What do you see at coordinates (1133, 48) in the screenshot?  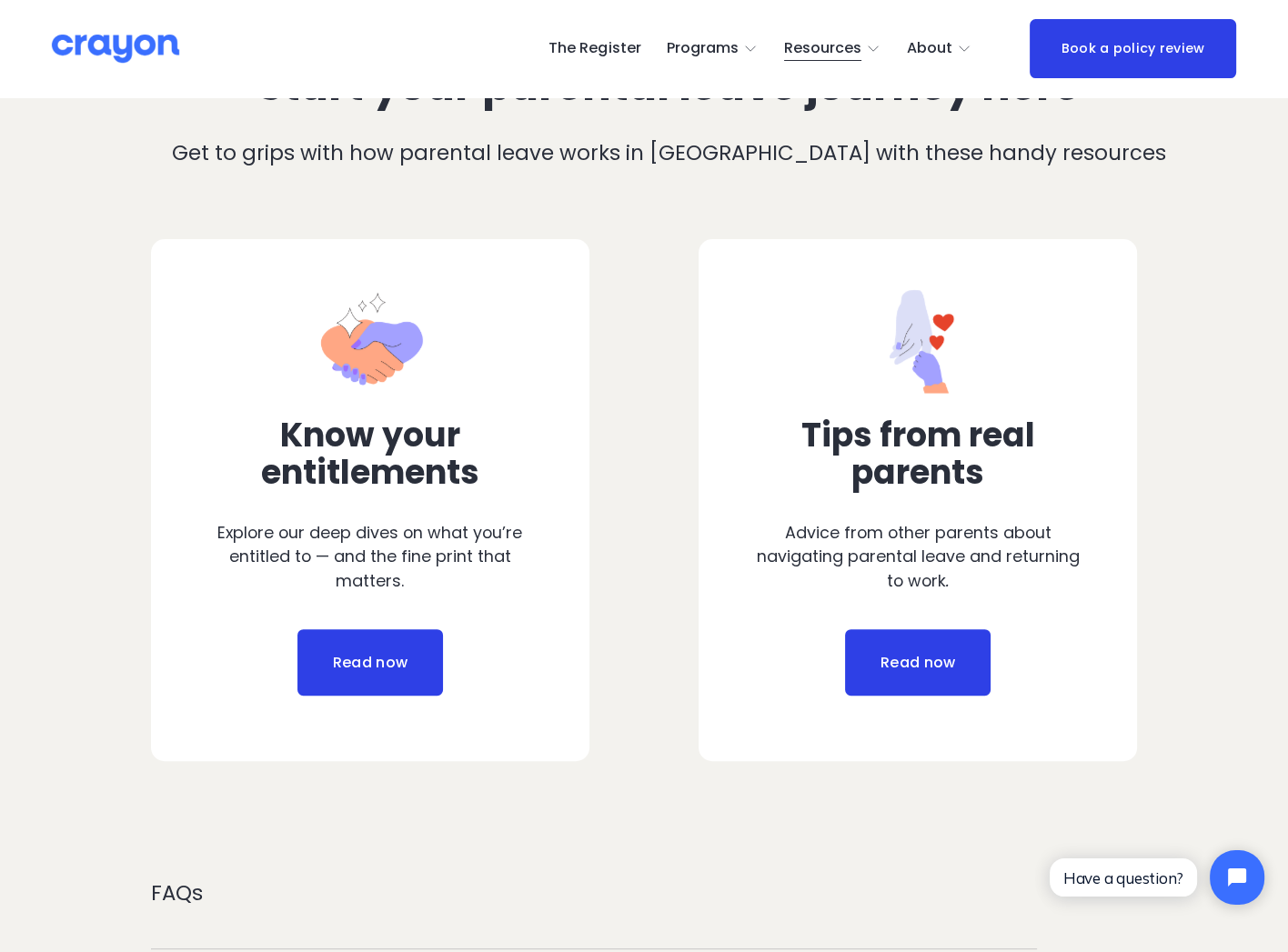 I see `a: Book a policy review` at bounding box center [1133, 48].